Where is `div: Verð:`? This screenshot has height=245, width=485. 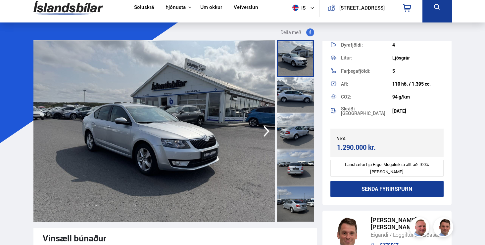 div: Verð: is located at coordinates (362, 138).